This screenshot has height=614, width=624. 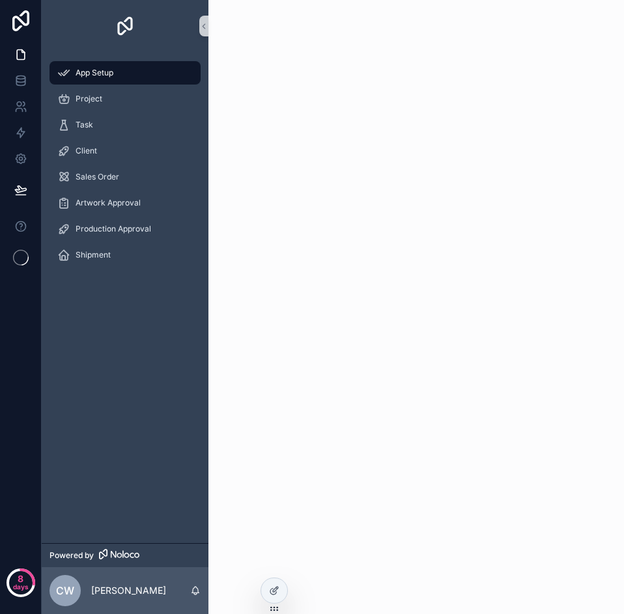 What do you see at coordinates (125, 555) in the screenshot?
I see `a: Powered by` at bounding box center [125, 555].